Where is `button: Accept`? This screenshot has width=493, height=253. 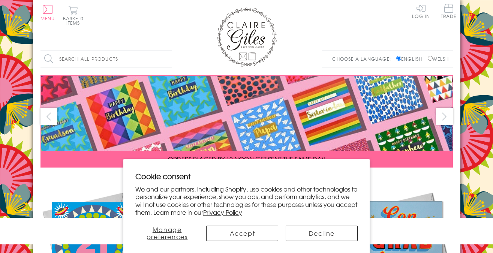
button: Accept is located at coordinates (242, 233).